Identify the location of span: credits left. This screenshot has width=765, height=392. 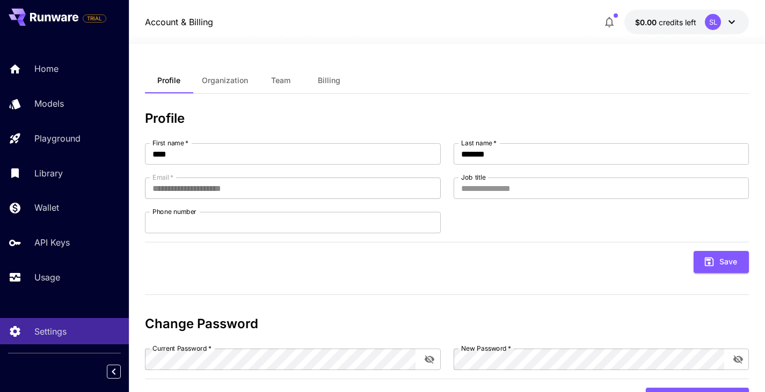
(677, 22).